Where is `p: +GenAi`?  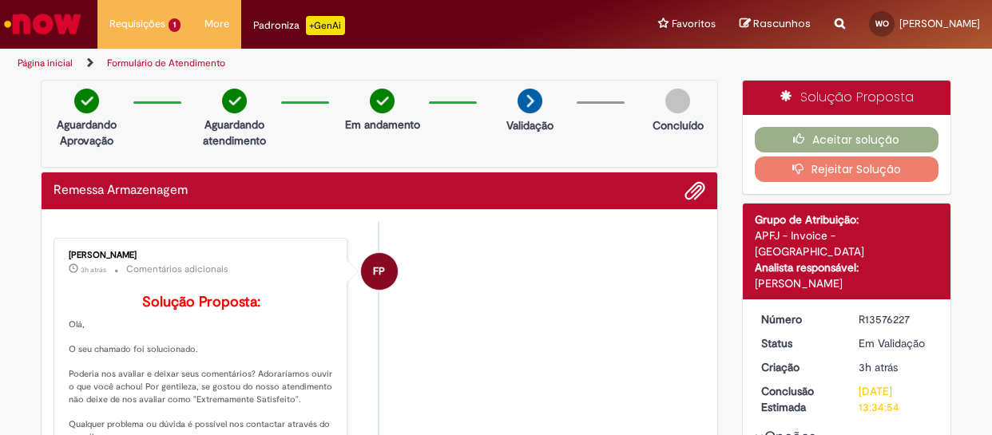 p: +GenAi is located at coordinates (325, 26).